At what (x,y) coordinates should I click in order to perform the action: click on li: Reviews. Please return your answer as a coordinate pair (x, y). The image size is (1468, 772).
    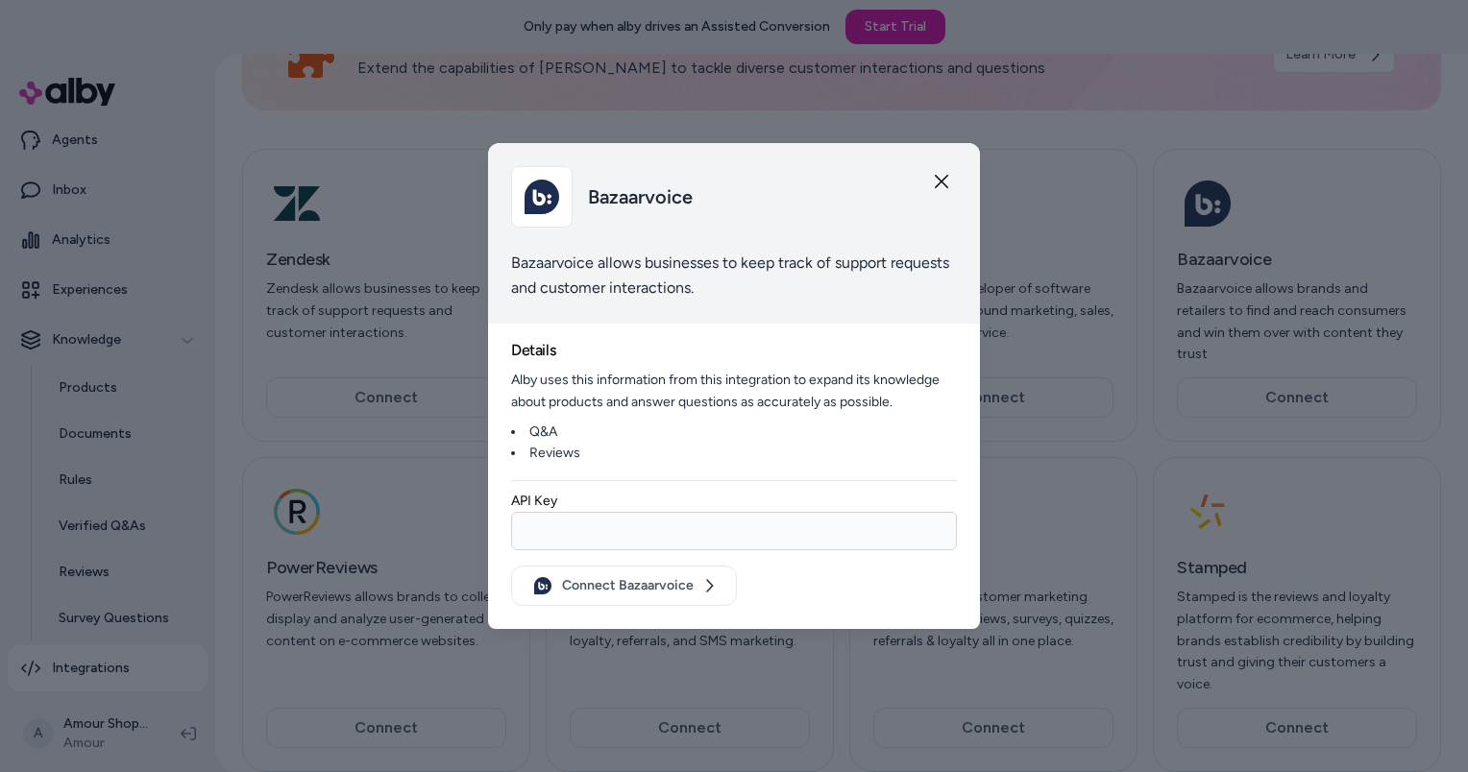
    Looking at the image, I should click on (734, 453).